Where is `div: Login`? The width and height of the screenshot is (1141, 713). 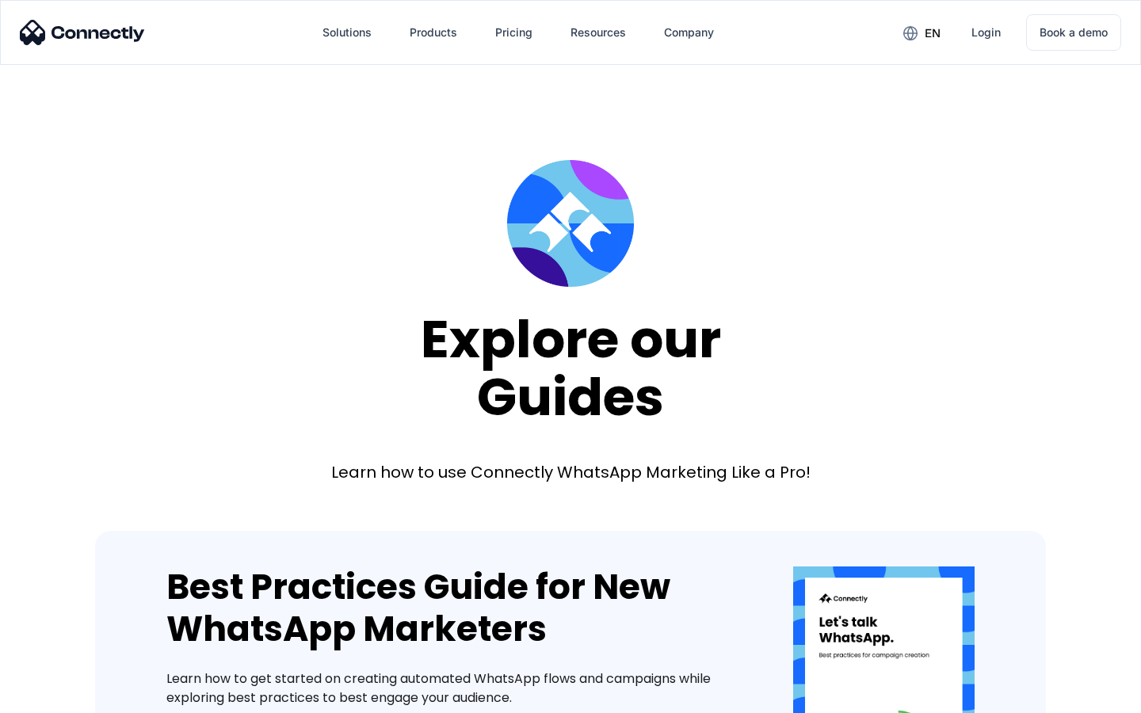
div: Login is located at coordinates (986, 32).